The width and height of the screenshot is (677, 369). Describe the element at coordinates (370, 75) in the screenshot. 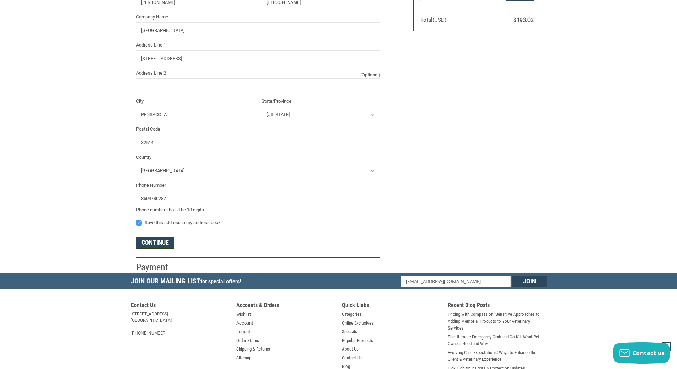

I see `small: (Optional)` at that location.